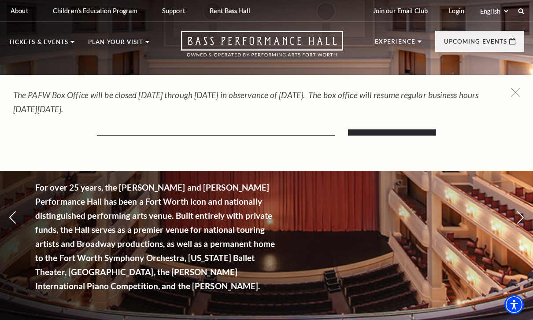 Image resolution: width=533 pixels, height=320 pixels. What do you see at coordinates (395, 44) in the screenshot?
I see `p: Experience` at bounding box center [395, 44].